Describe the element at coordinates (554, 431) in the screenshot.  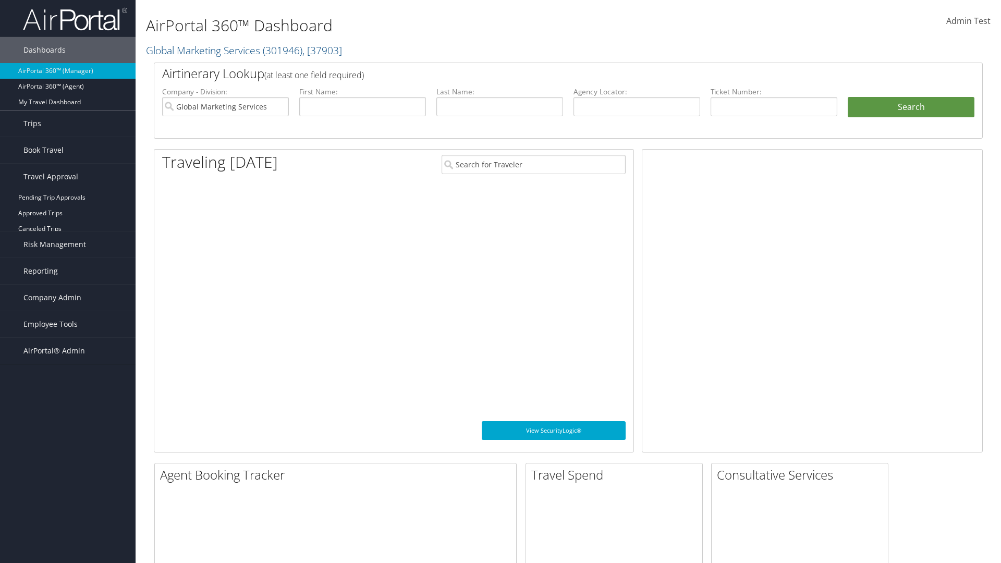
I see `a: View SecurityLogic®` at that location.